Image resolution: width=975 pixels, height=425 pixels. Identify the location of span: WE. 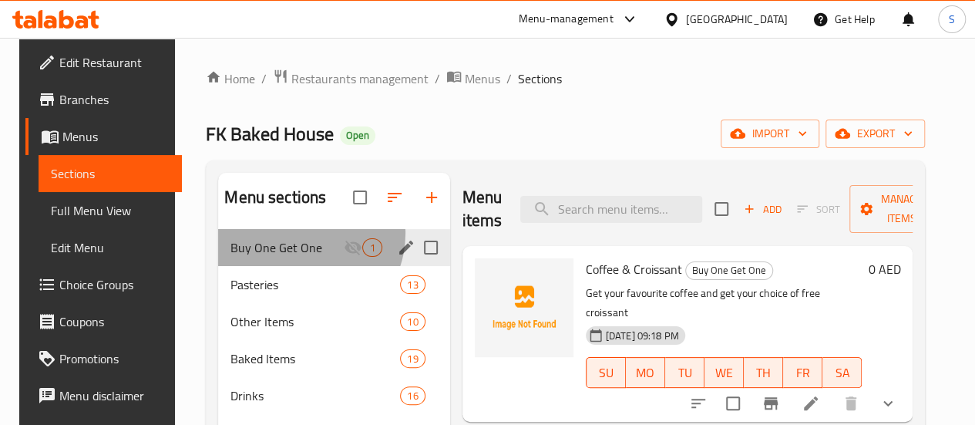
(724, 372).